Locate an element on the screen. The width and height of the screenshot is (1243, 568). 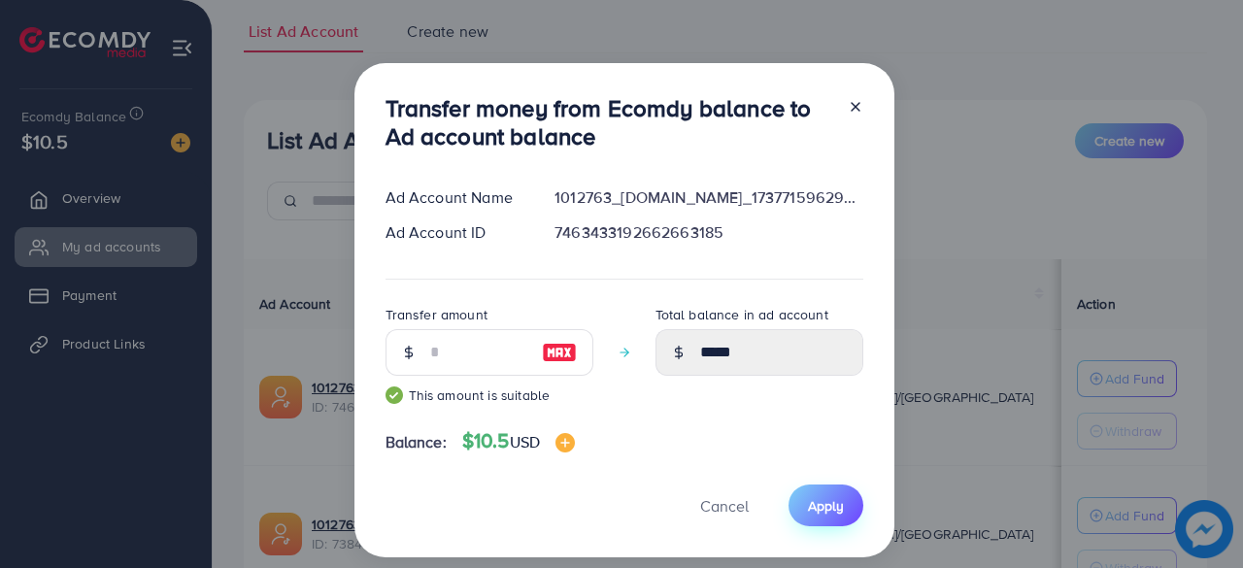
div: Ad Account Name is located at coordinates (455, 197).